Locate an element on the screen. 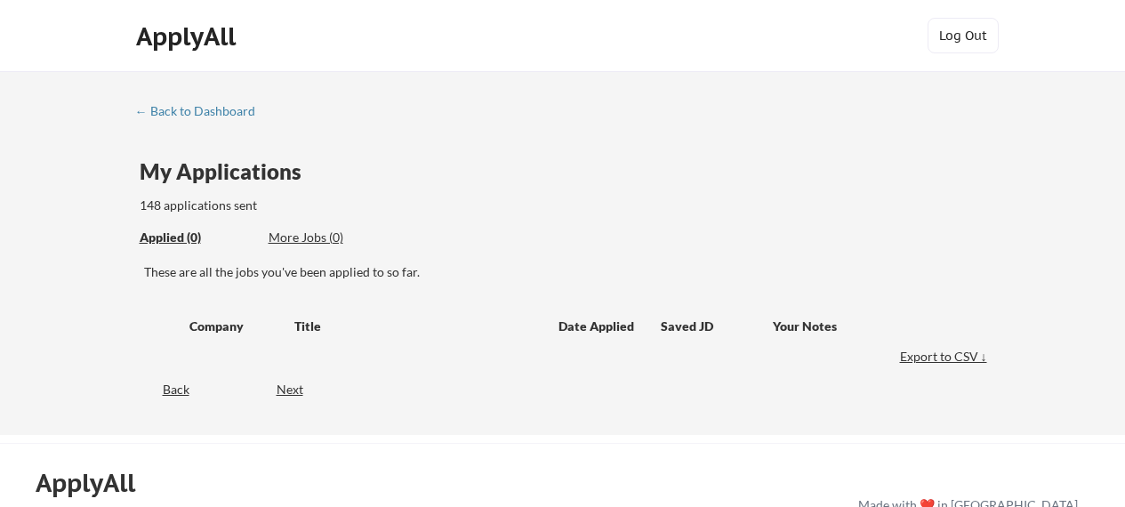 The width and height of the screenshot is (1125, 507). a: ← Back to Dashboard is located at coordinates (202, 113).